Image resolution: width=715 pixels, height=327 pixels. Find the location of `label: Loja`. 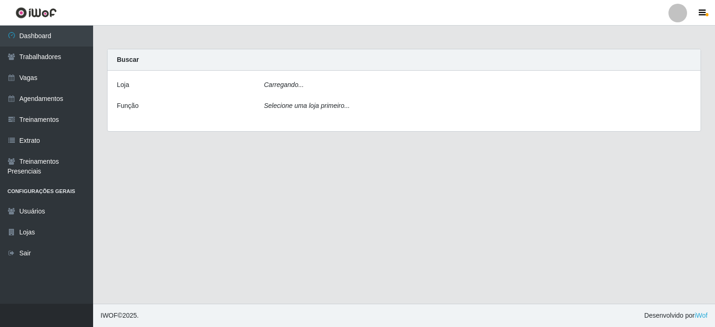

label: Loja is located at coordinates (123, 85).